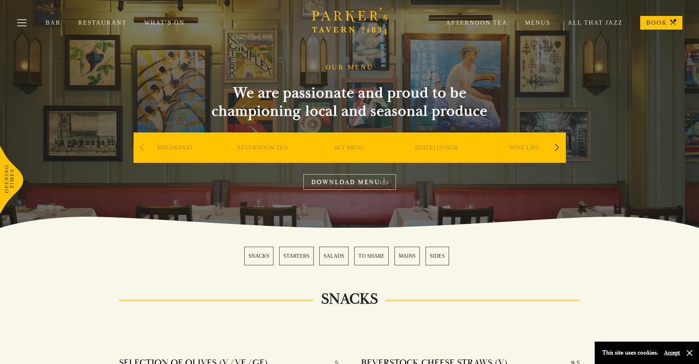  What do you see at coordinates (631, 352) in the screenshot?
I see `p: This site uses cookies.` at bounding box center [631, 352].